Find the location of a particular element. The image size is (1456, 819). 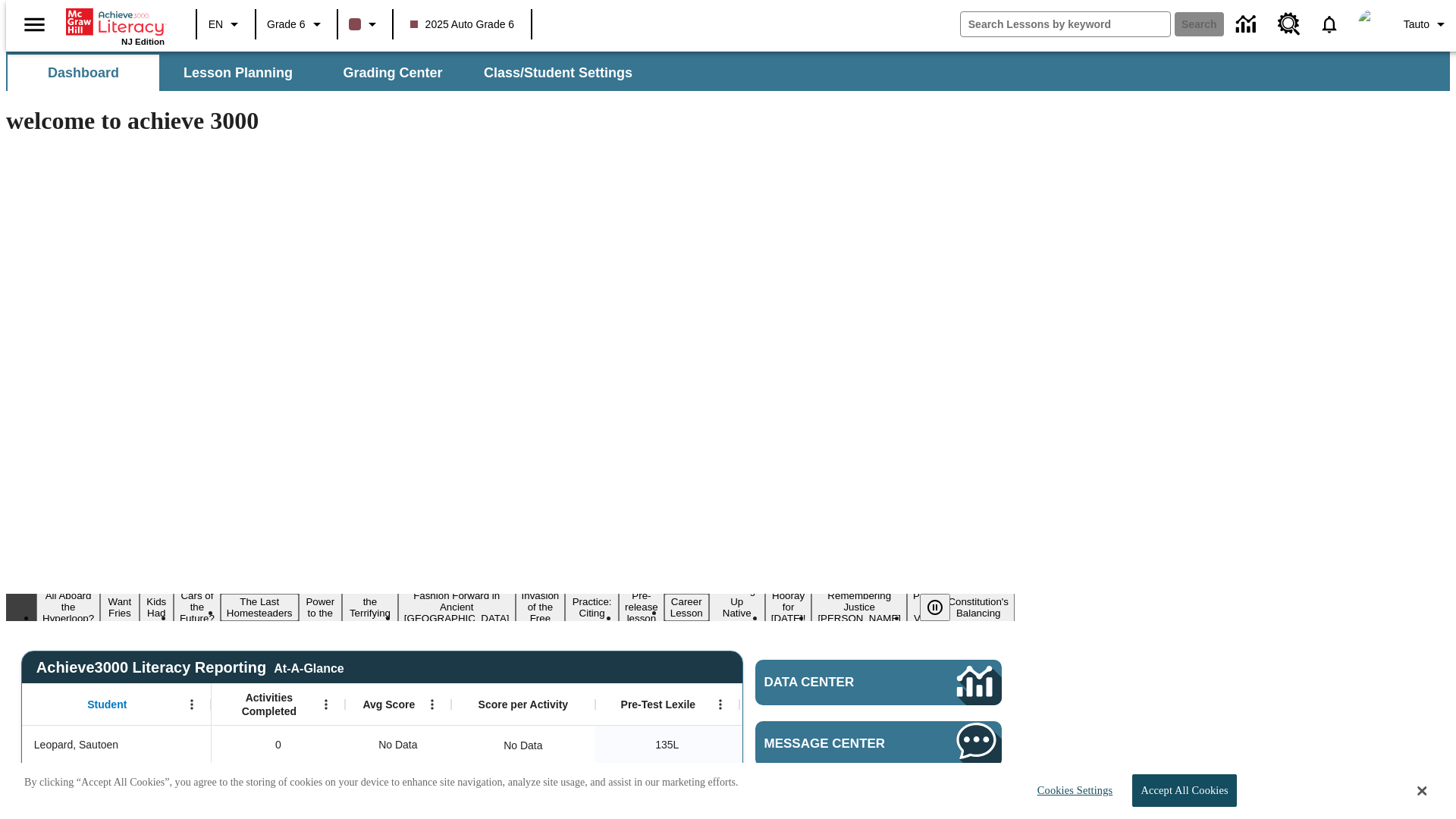

span: NJ Edition is located at coordinates (142, 42).